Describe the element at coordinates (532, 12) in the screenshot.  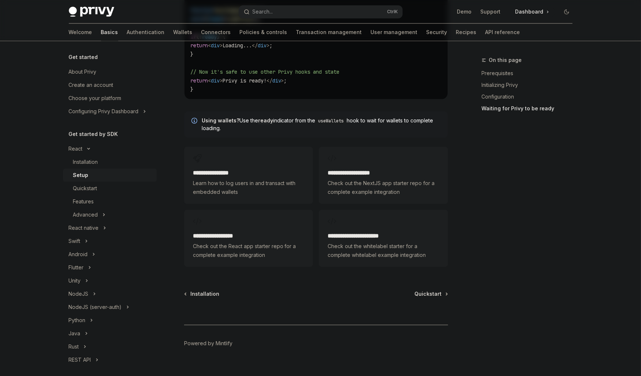
I see `a: Dashboard` at that location.